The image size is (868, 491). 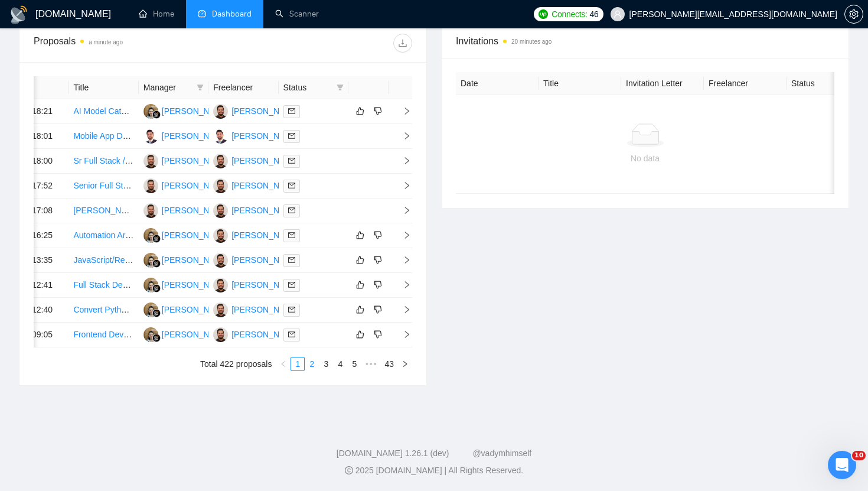 What do you see at coordinates (403, 43) in the screenshot?
I see `span: download` at bounding box center [403, 43].